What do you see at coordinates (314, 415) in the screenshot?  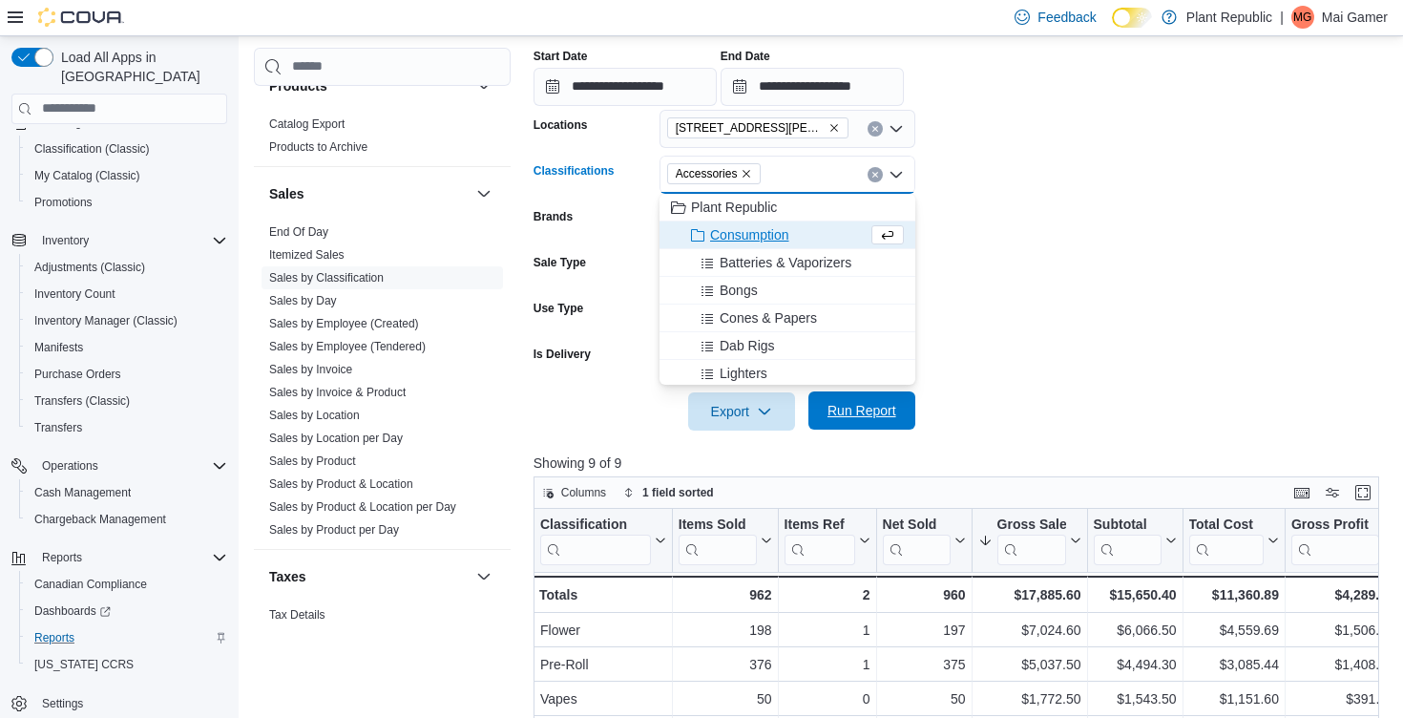 I see `a: Sales by Location` at bounding box center [314, 415].